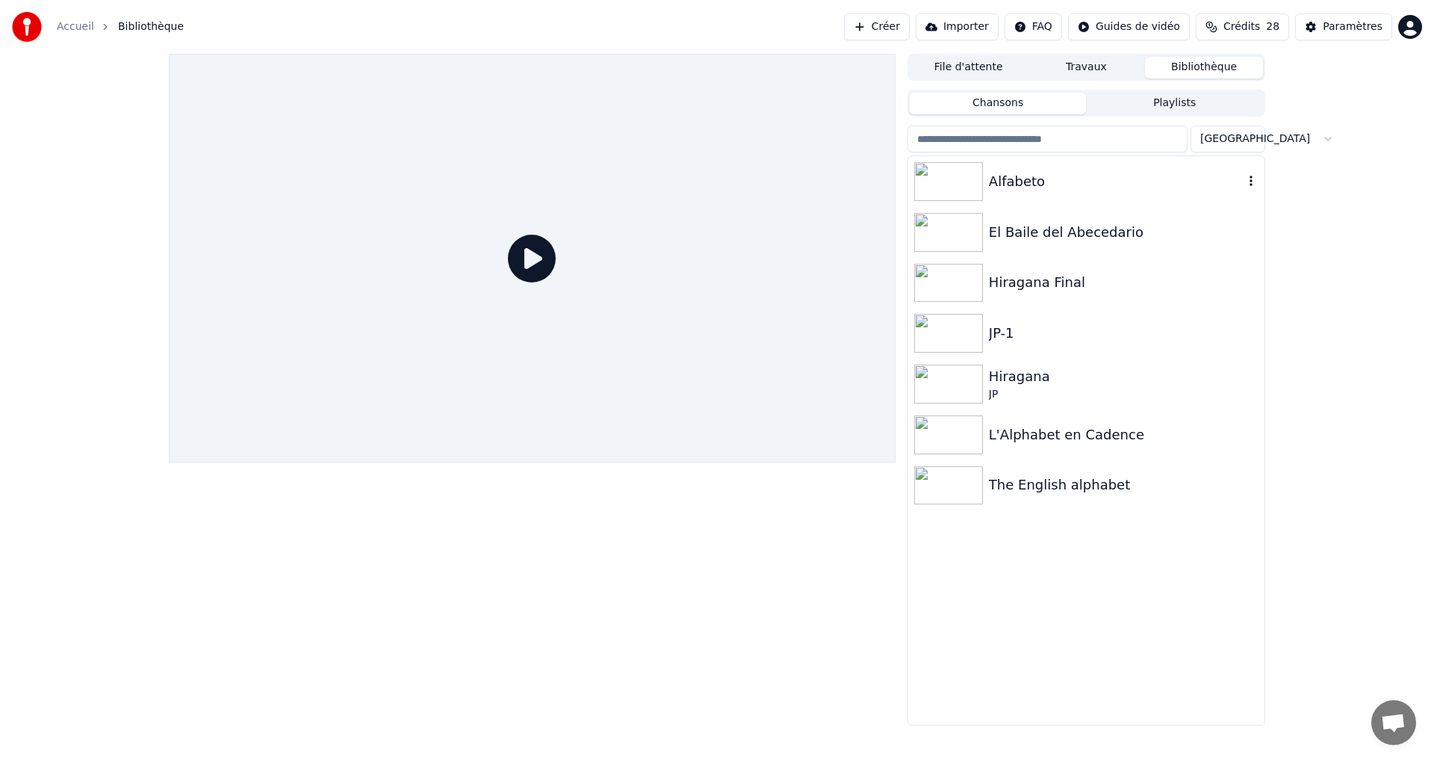 The height and width of the screenshot is (760, 1434). I want to click on span: 28, so click(1273, 27).